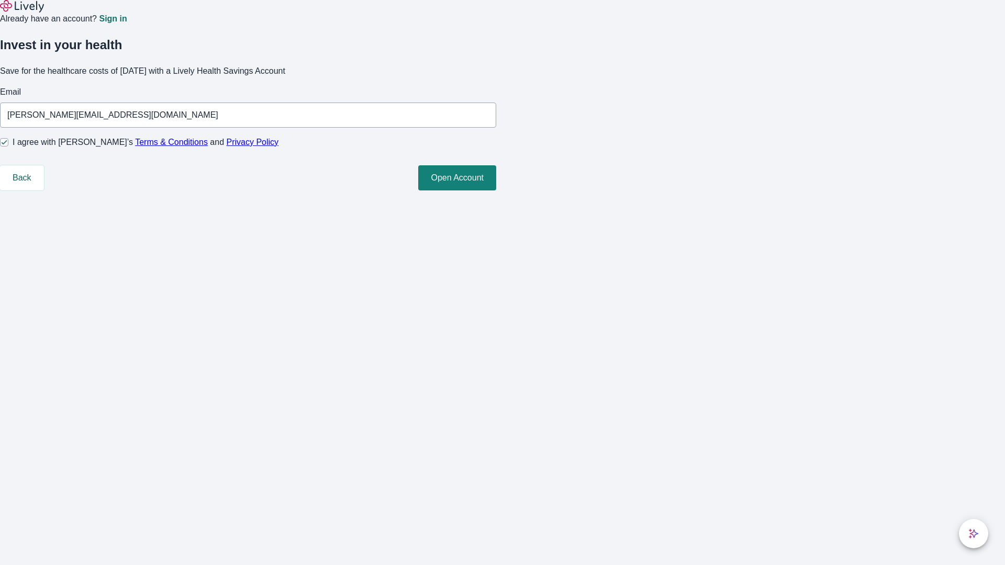 The width and height of the screenshot is (1005, 565). What do you see at coordinates (973, 534) in the screenshot?
I see `button: chat` at bounding box center [973, 534].